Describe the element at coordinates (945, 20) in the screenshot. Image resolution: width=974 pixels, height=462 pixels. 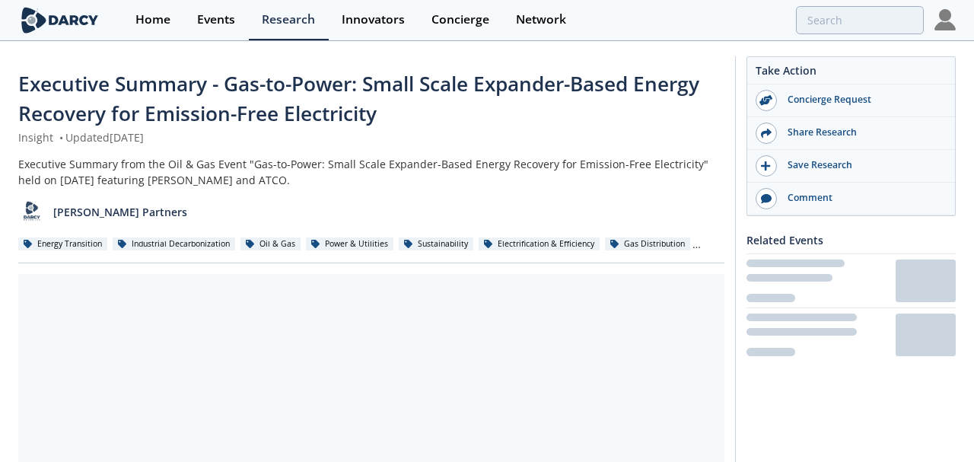
I see `img: Profile` at that location.